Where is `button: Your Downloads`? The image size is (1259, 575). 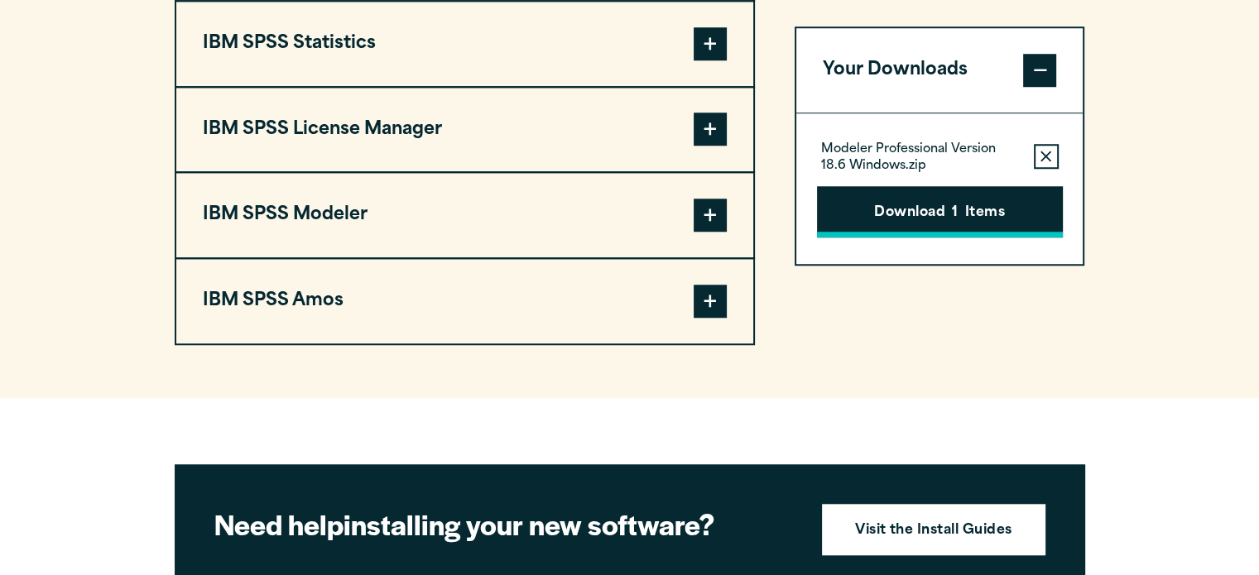 button: Your Downloads is located at coordinates (939, 70).